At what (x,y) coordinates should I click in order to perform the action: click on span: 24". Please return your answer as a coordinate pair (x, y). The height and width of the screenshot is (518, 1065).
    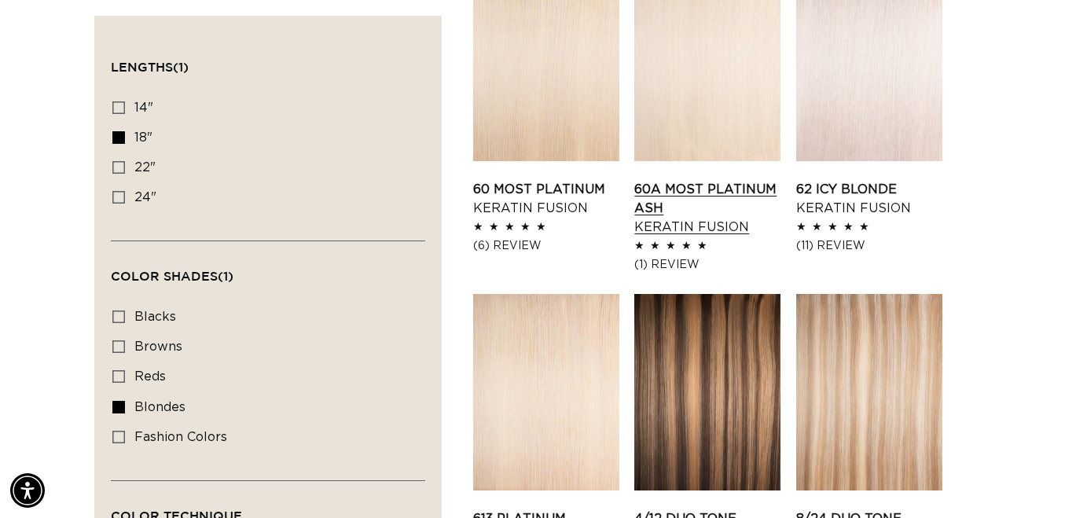
    Looking at the image, I should click on (145, 197).